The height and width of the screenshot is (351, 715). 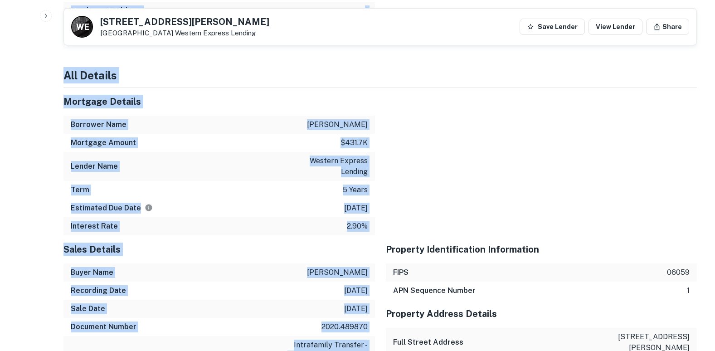 I want to click on button: Share, so click(x=667, y=27).